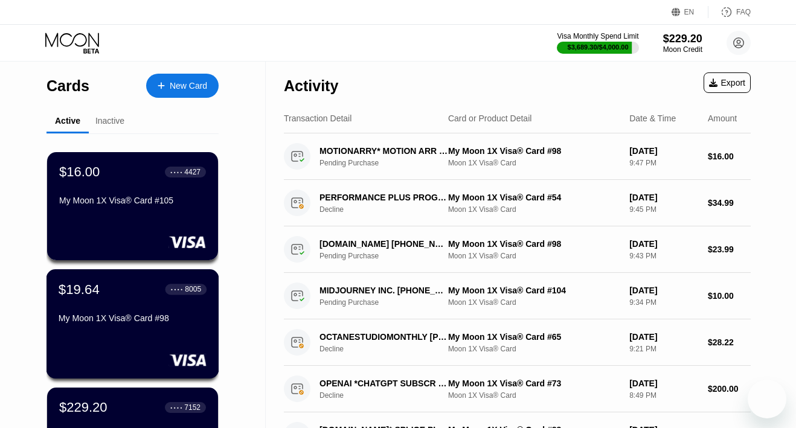  What do you see at coordinates (663, 302) in the screenshot?
I see `div: 9:34 PM` at bounding box center [663, 302].